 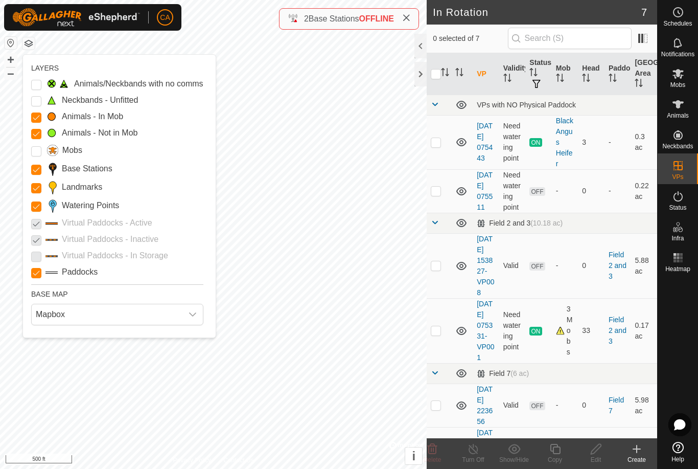 I want to click on a: Help, so click(x=678, y=452).